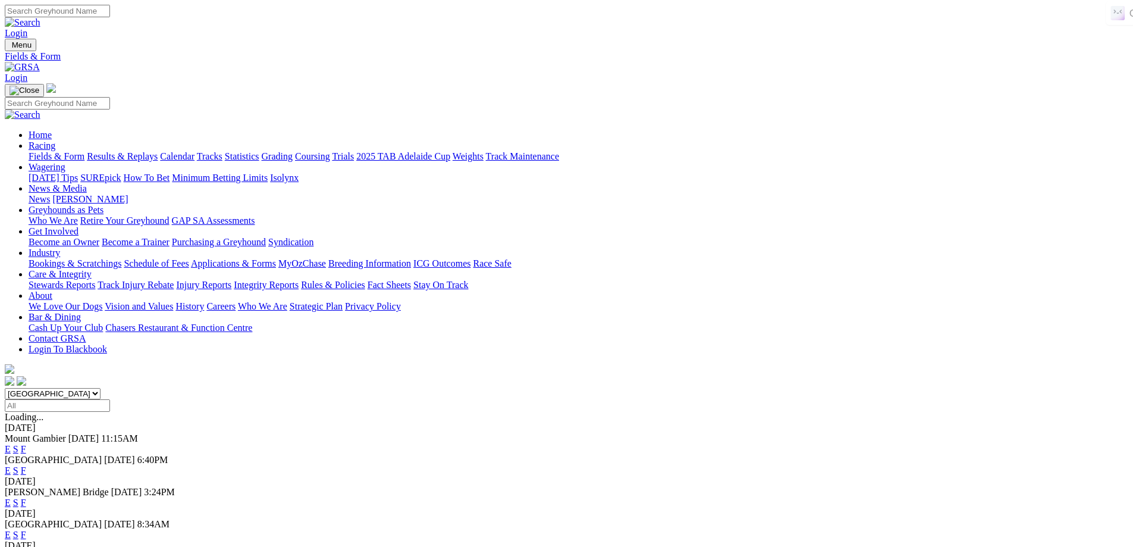  Describe the element at coordinates (65, 327) in the screenshot. I see `a: Cash Up Your Club` at that location.